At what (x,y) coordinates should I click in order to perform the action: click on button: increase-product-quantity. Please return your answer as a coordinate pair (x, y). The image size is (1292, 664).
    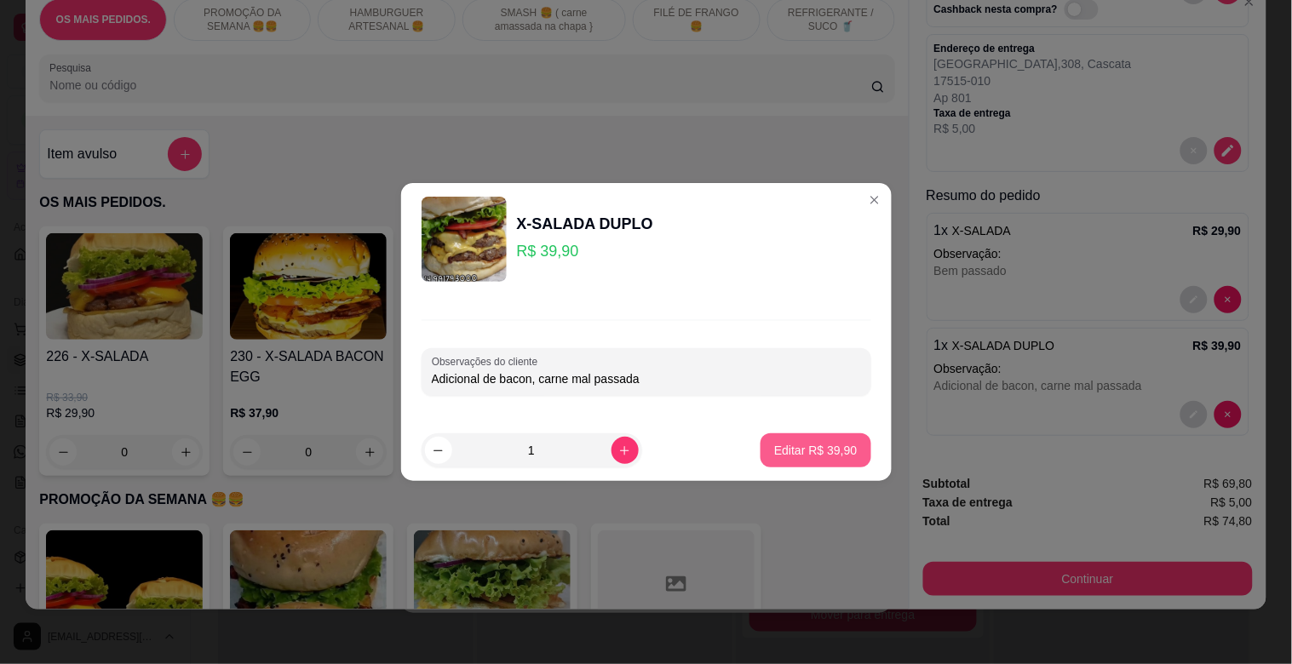
    Looking at the image, I should click on (625, 451).